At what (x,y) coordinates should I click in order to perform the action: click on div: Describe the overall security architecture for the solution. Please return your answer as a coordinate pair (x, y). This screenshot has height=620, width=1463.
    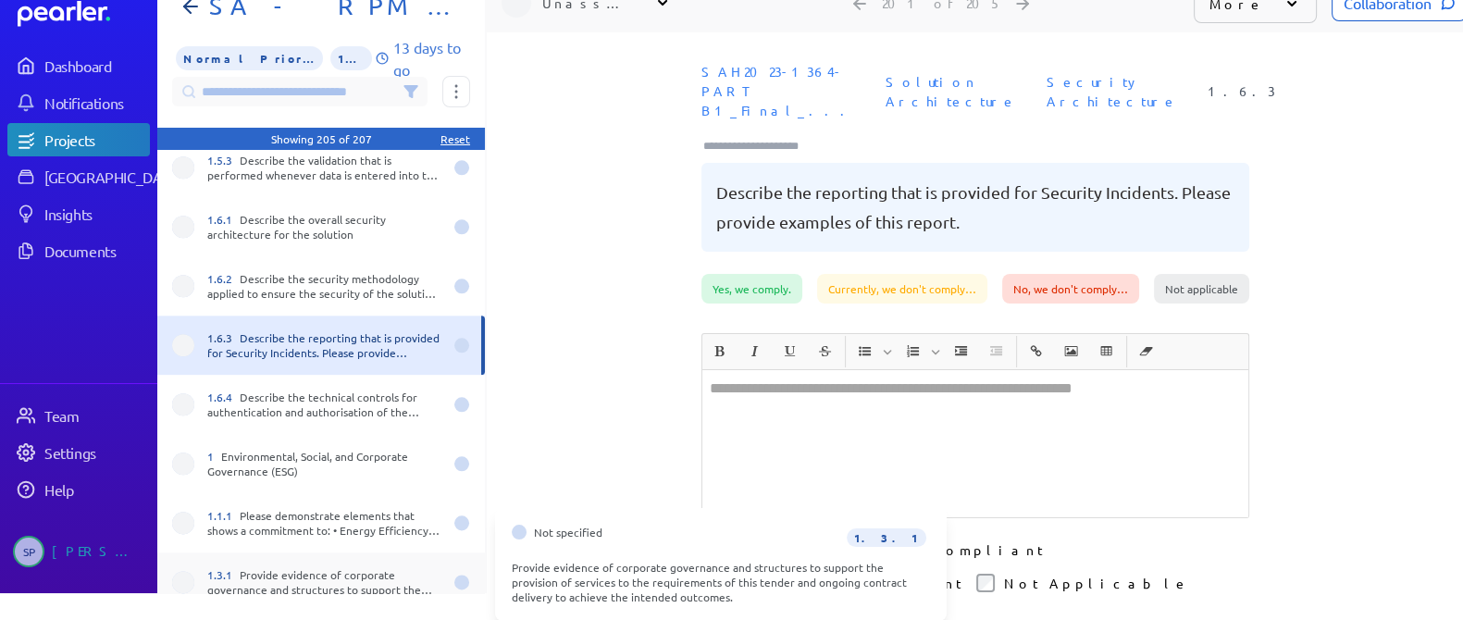
    Looking at the image, I should click on (325, 227).